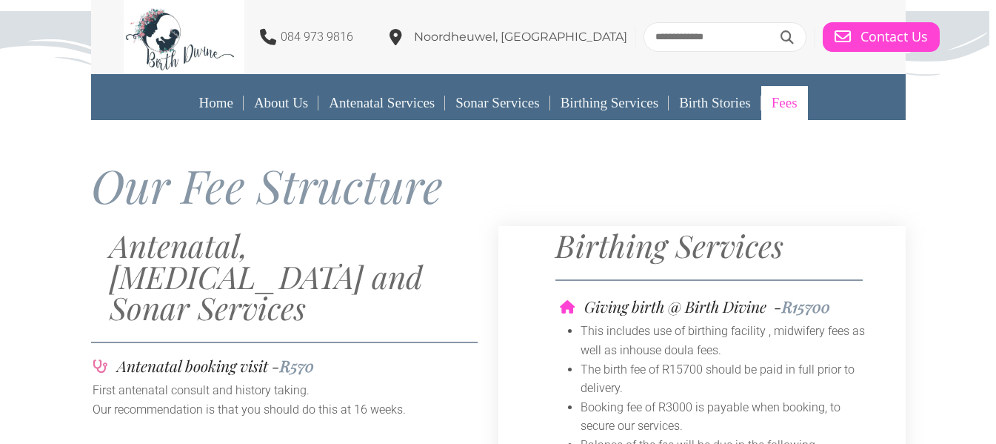 This screenshot has height=444, width=996. What do you see at coordinates (267, 184) in the screenshot?
I see `span: Our Fee Structure` at bounding box center [267, 184].